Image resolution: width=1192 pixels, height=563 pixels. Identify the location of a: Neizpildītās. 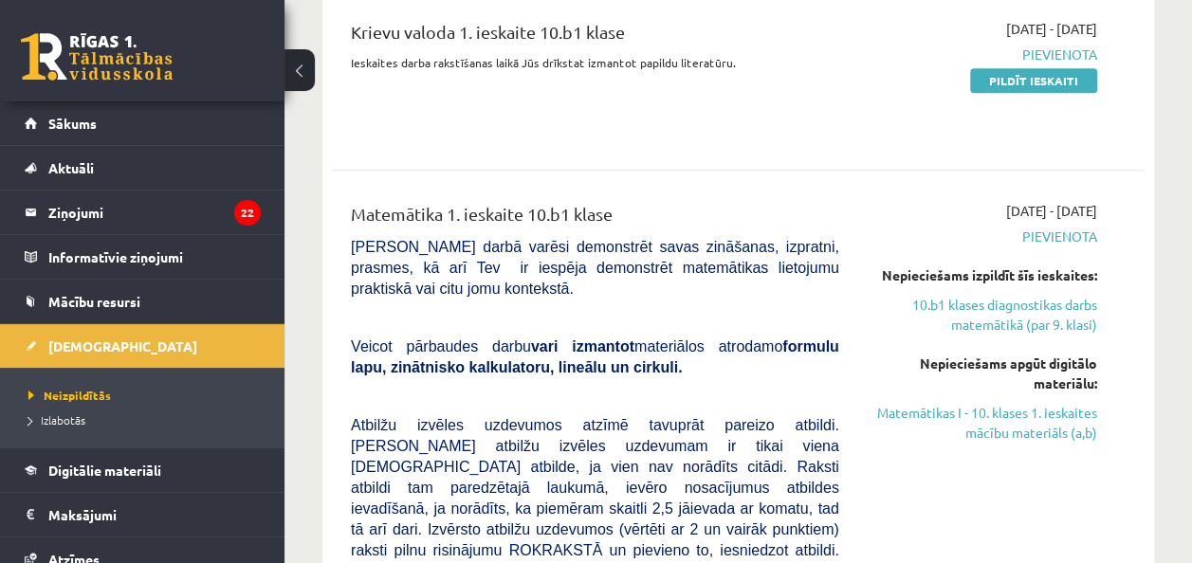
(147, 395).